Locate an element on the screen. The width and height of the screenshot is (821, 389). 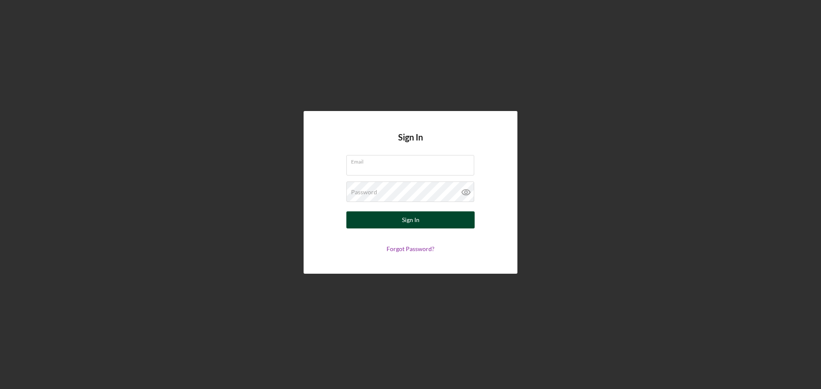
a: Forgot Password? is located at coordinates (410, 249).